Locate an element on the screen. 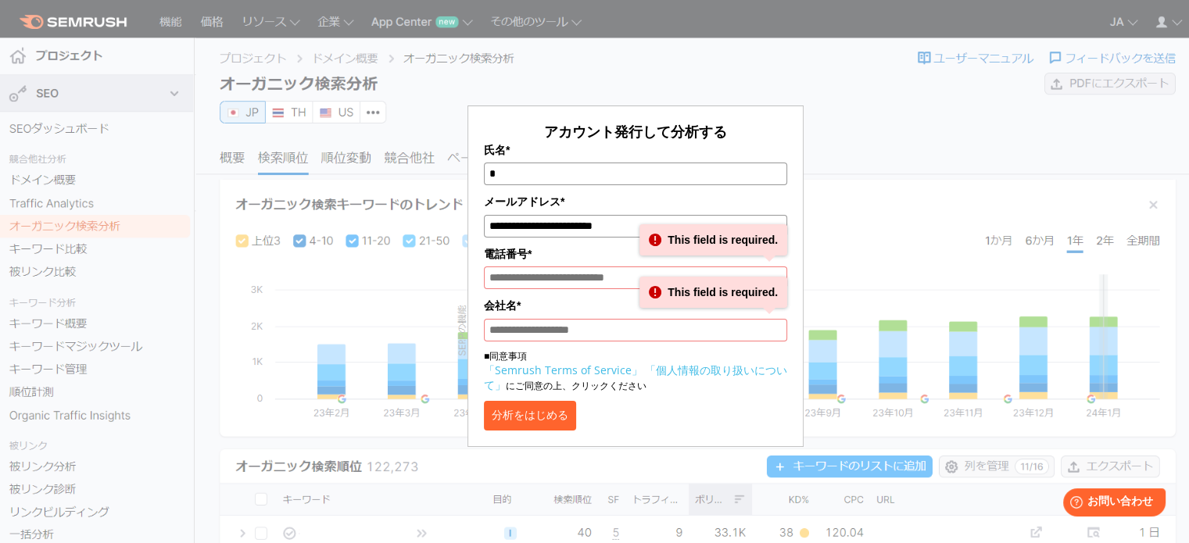 This screenshot has height=543, width=1189. button: 分析をはじめる is located at coordinates (530, 416).